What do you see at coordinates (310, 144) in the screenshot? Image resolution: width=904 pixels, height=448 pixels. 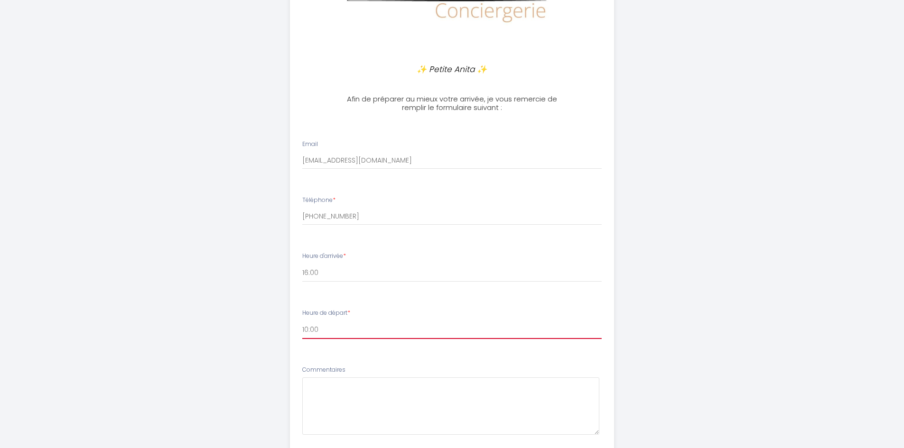 I see `label: Email` at bounding box center [310, 144].